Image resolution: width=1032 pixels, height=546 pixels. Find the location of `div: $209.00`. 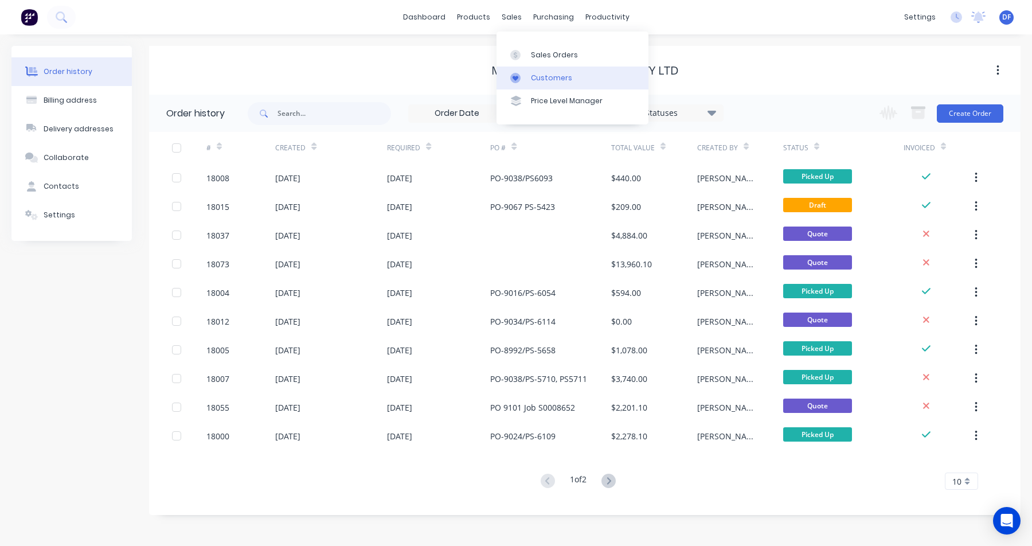

div: $209.00 is located at coordinates (626, 206).